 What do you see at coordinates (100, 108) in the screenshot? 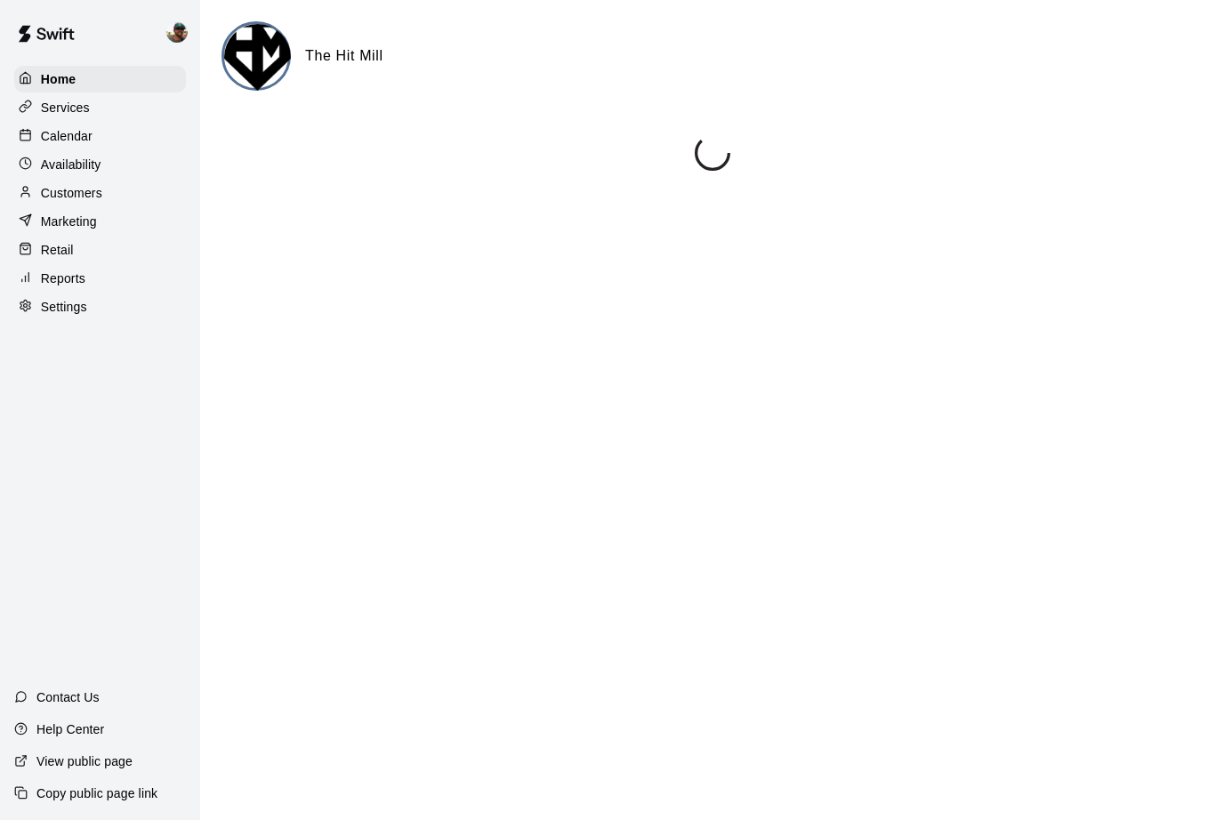
I see `a: Services` at bounding box center [100, 108].